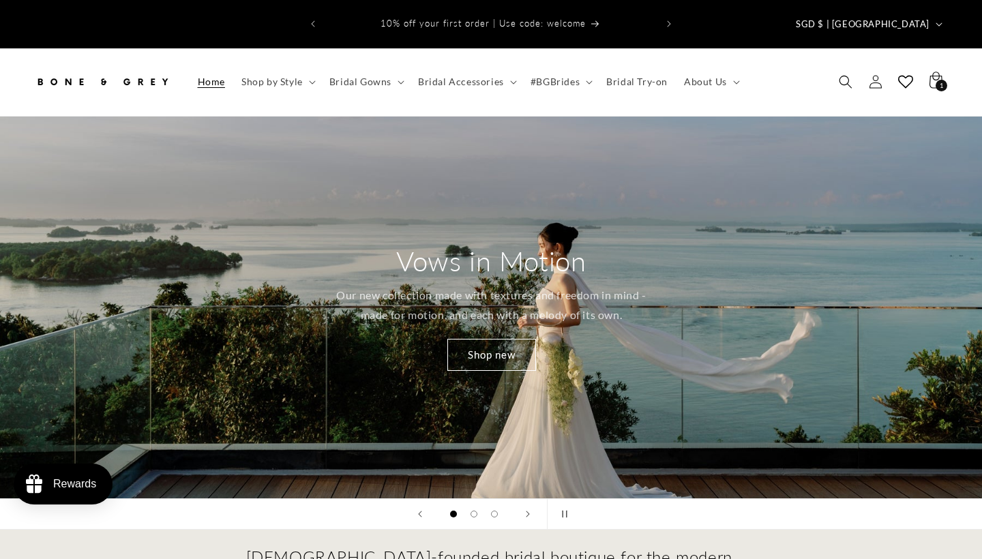  Describe the element at coordinates (528, 514) in the screenshot. I see `button: Next slide` at that location.